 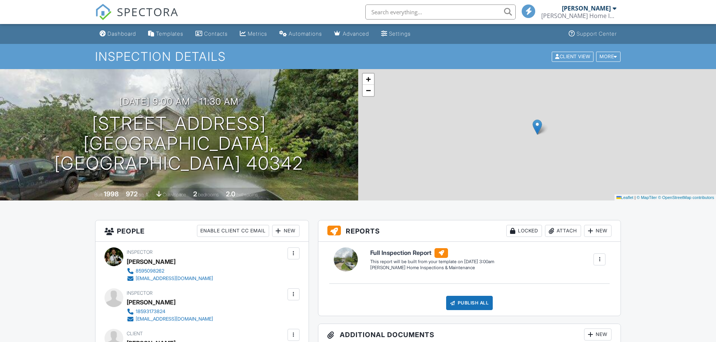 I want to click on a: 8595098262, so click(x=170, y=271).